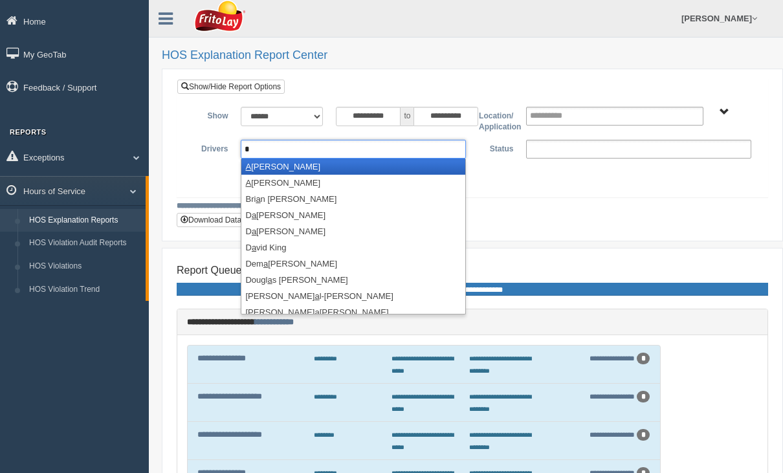 Image resolution: width=783 pixels, height=473 pixels. What do you see at coordinates (466, 56) in the screenshot?
I see `h2: HOS Explanation Report Center` at bounding box center [466, 56].